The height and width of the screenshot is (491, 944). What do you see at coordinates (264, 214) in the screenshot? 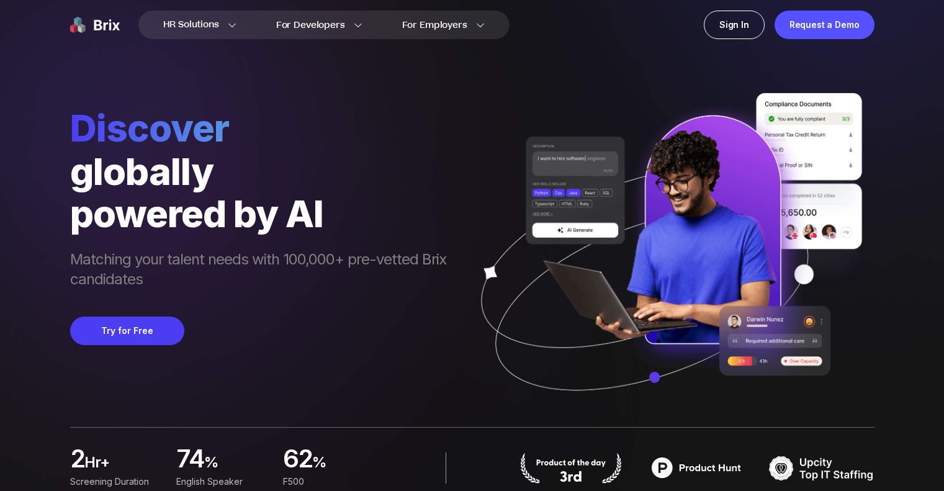
I see `div: powered by AI` at bounding box center [264, 214].